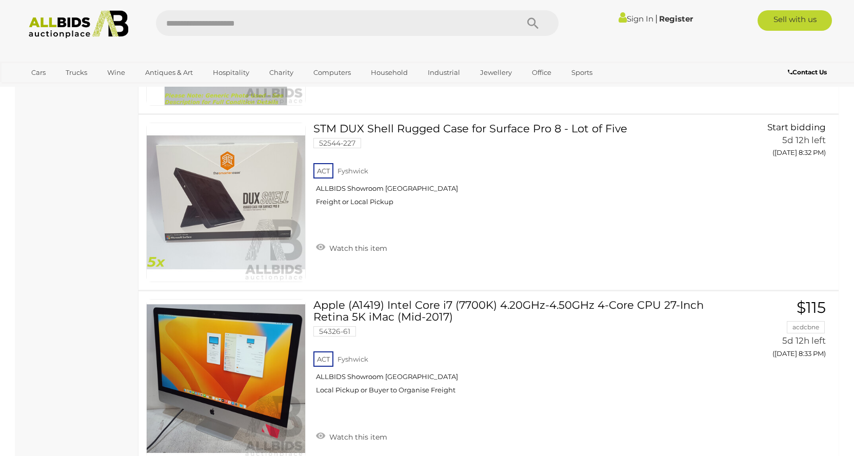 The height and width of the screenshot is (456, 854). What do you see at coordinates (533, 23) in the screenshot?
I see `button: Search` at bounding box center [533, 23].